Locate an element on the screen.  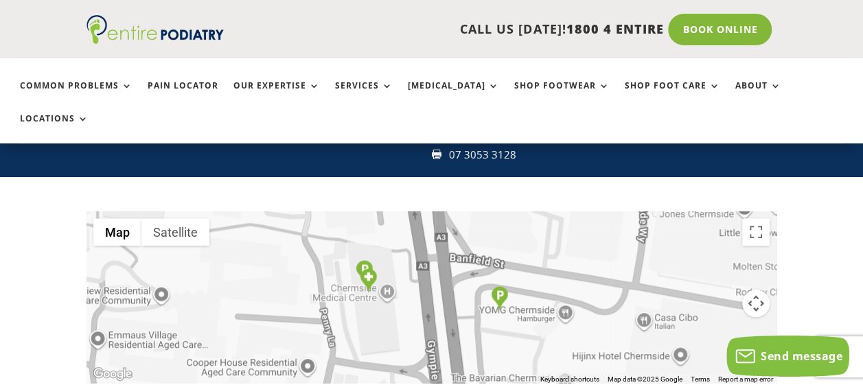
button: Keyboard shortcuts is located at coordinates (569, 380).